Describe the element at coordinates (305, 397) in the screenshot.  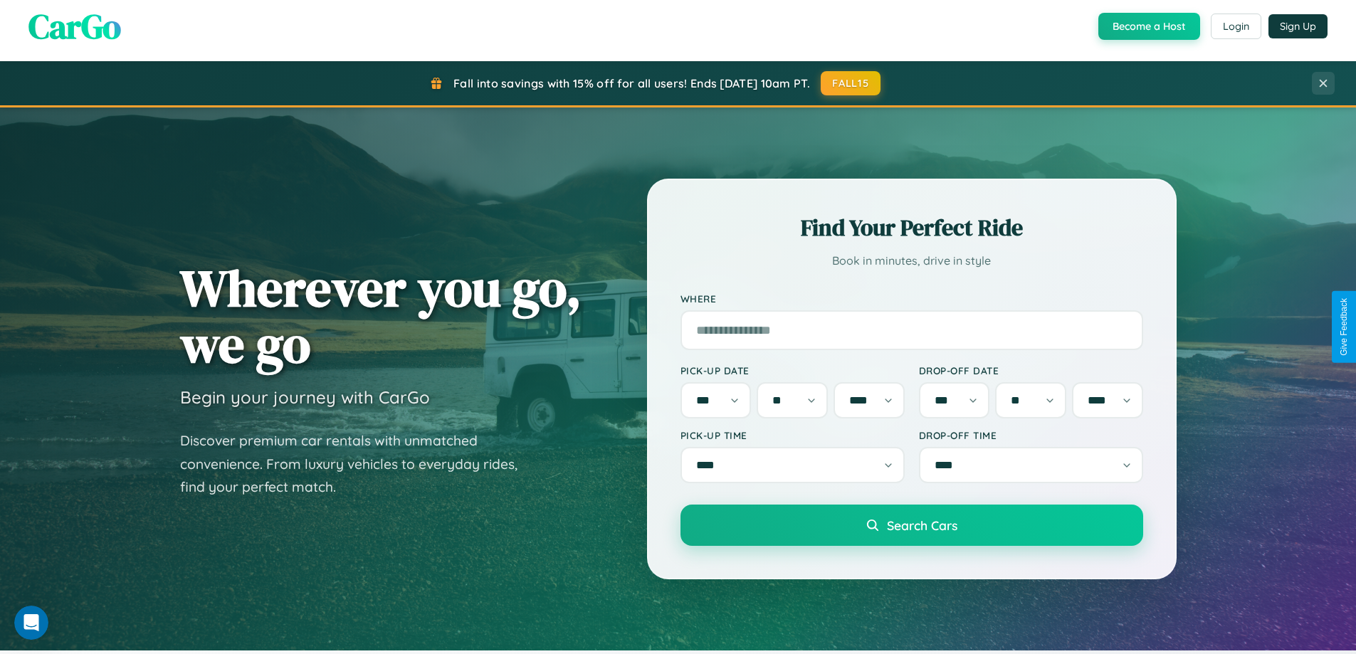
I see `h3: Begin your journey with CarGo` at that location.